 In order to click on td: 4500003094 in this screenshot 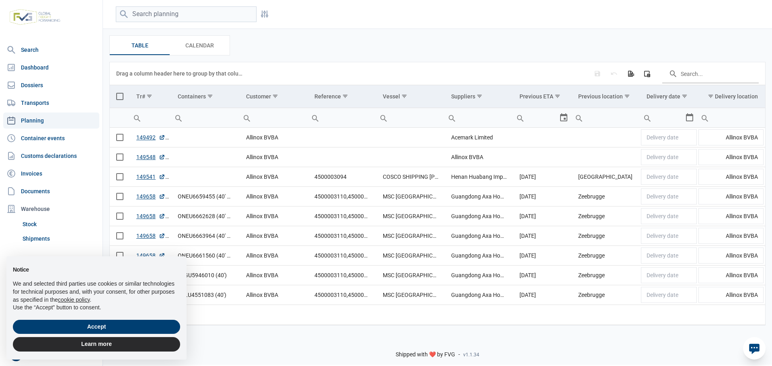, I will do `click(342, 177)`.